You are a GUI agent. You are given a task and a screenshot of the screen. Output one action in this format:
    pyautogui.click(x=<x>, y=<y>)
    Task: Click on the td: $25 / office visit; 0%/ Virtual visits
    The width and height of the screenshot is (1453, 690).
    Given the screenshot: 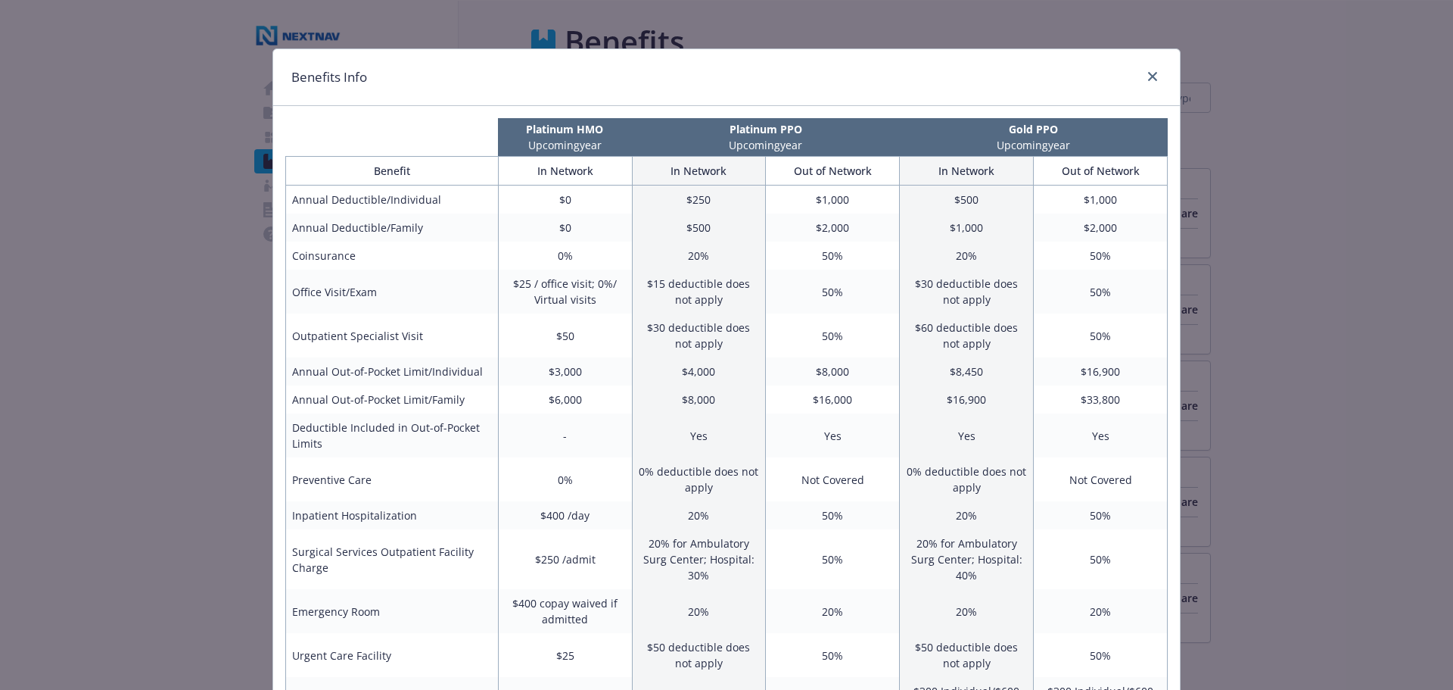 What is the action you would take?
    pyautogui.click(x=565, y=291)
    